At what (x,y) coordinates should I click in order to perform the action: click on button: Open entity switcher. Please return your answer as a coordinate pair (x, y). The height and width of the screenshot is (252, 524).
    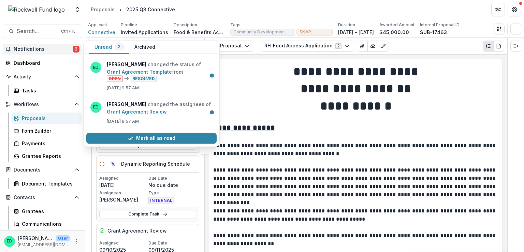
    Looking at the image, I should click on (77, 10).